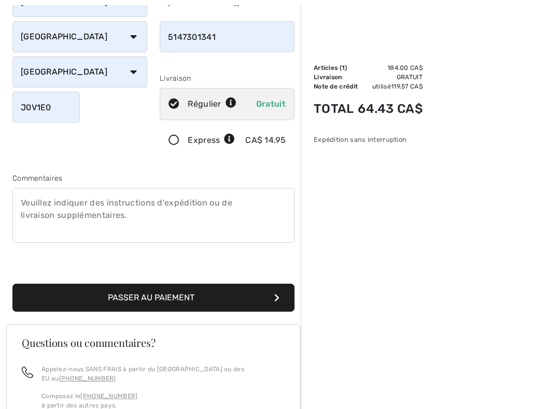 The width and height of the screenshot is (560, 409). What do you see at coordinates (227, 79) in the screenshot?
I see `div: Livraison` at bounding box center [227, 79].